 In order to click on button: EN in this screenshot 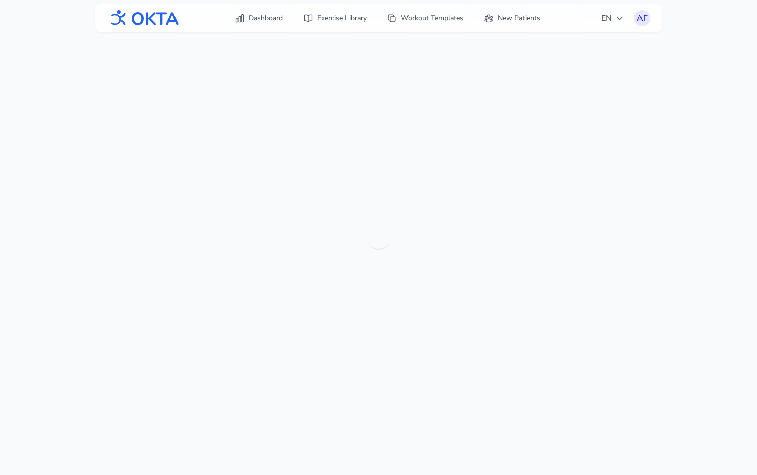, I will do `click(612, 18)`.